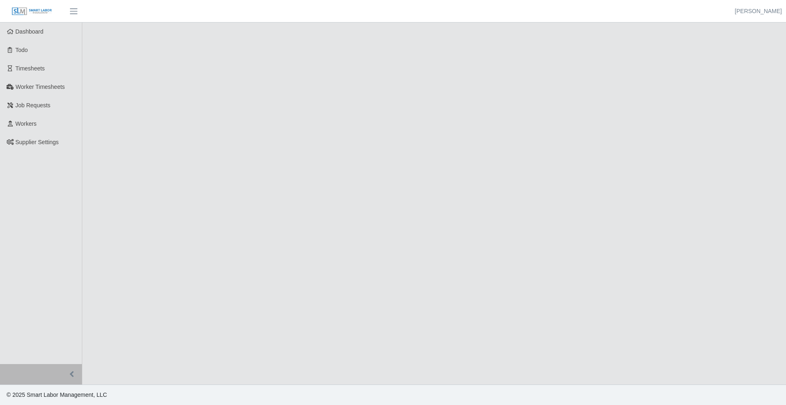 The width and height of the screenshot is (786, 405). Describe the element at coordinates (30, 68) in the screenshot. I see `span: Timesheets` at that location.